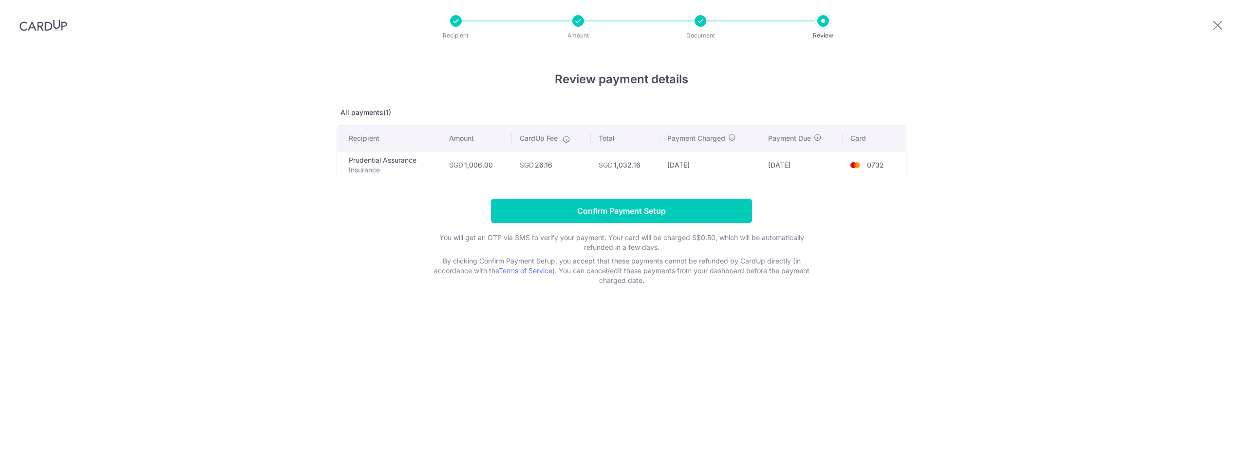  What do you see at coordinates (701, 36) in the screenshot?
I see `p: Document` at bounding box center [701, 36].